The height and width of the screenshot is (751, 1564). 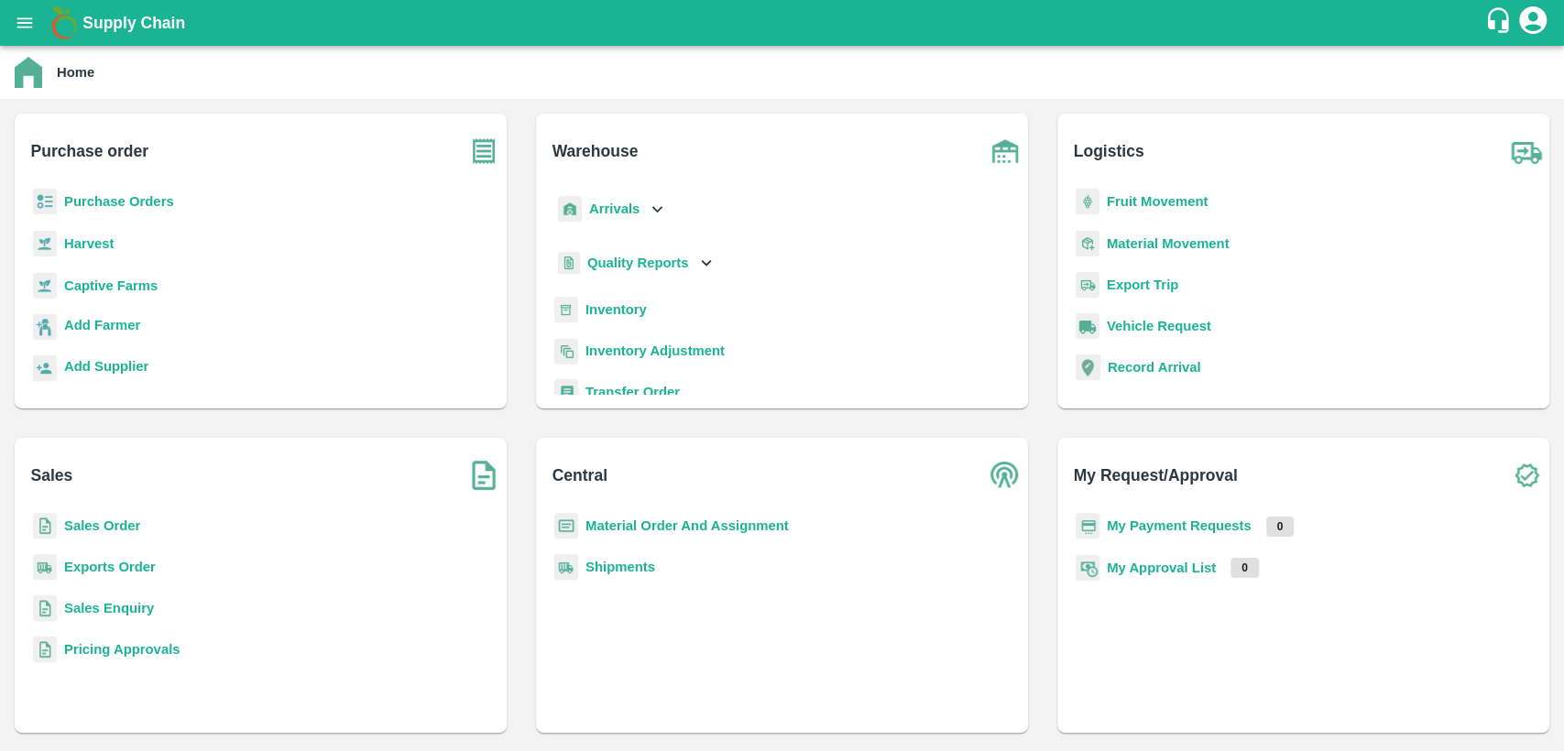 What do you see at coordinates (111, 286) in the screenshot?
I see `b: Captive Farms` at bounding box center [111, 286].